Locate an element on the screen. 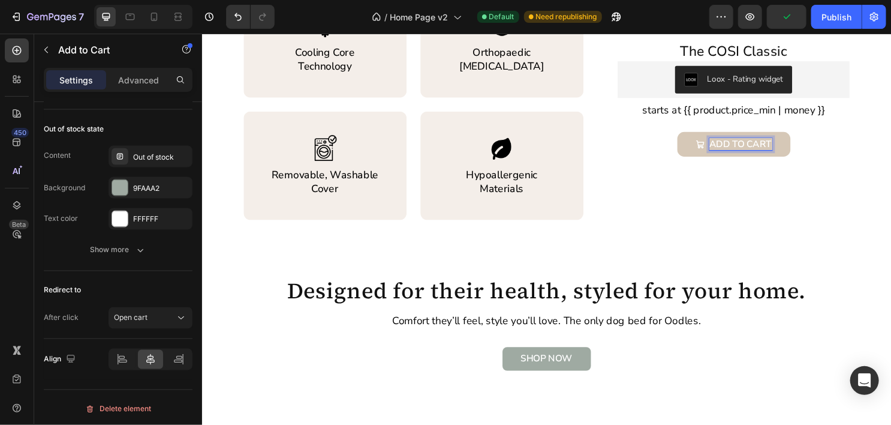 This screenshot has width=891, height=425. p: Cooling Core Technology is located at coordinates (128, 27).